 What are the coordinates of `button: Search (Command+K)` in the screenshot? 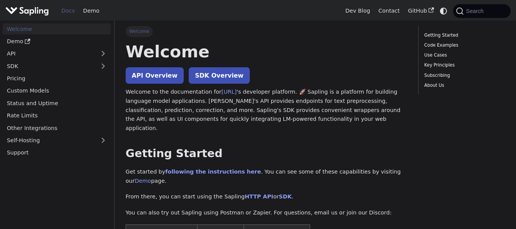 It's located at (481, 11).